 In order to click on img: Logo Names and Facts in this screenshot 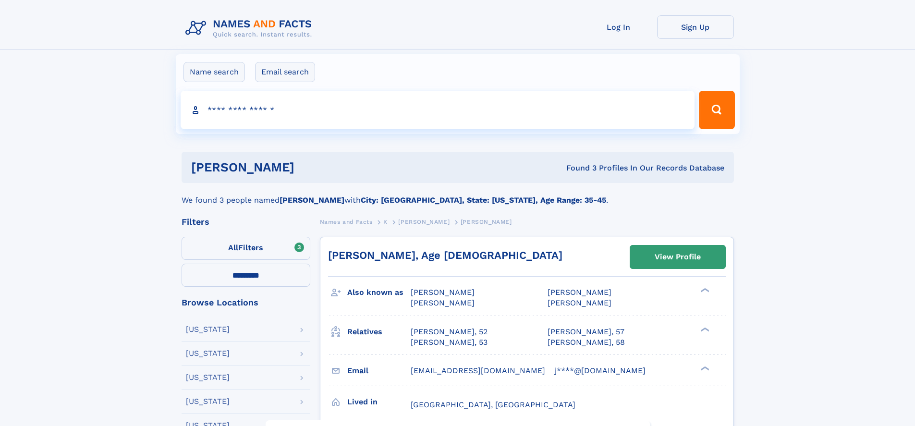, I will do `click(251, 28)`.